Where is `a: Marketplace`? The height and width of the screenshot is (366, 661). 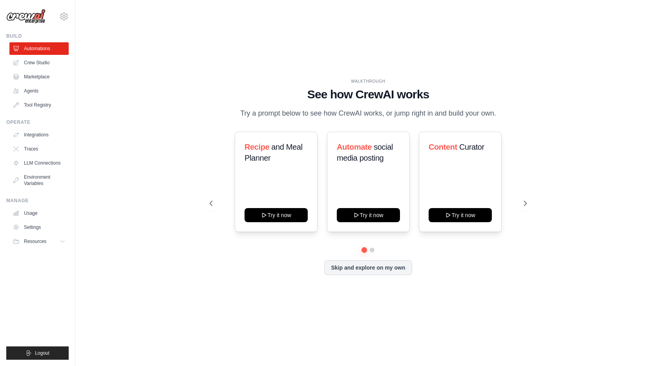
a: Marketplace is located at coordinates (39, 77).